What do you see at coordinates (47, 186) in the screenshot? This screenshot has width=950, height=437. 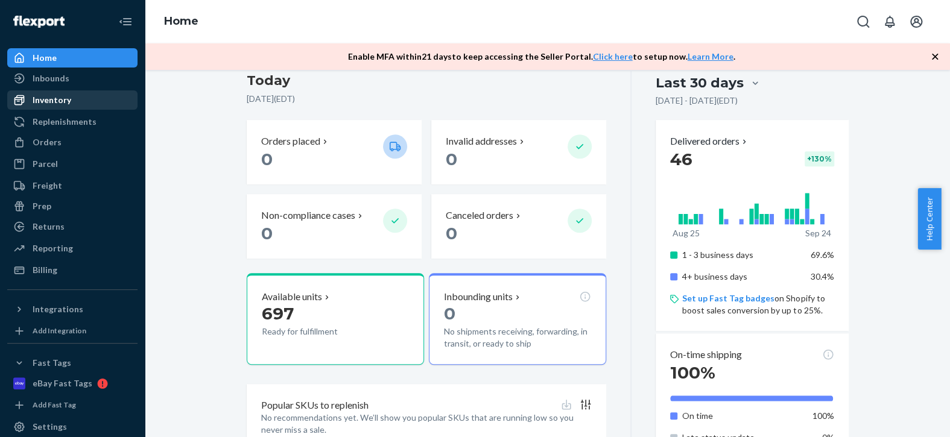 I see `div: Freight` at bounding box center [47, 186].